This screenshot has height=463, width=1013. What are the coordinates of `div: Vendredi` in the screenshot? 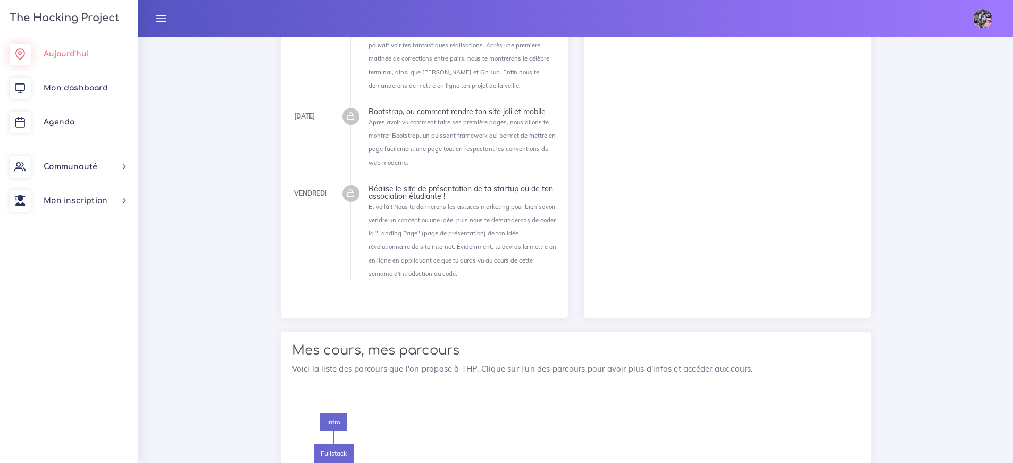 It's located at (310, 194).